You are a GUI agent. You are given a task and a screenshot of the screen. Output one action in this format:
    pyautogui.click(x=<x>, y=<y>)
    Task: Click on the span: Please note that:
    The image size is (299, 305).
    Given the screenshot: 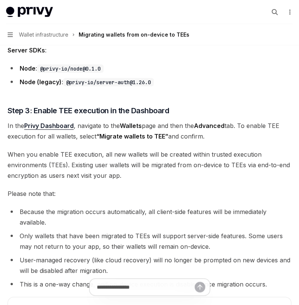 What is the action you would take?
    pyautogui.click(x=149, y=194)
    